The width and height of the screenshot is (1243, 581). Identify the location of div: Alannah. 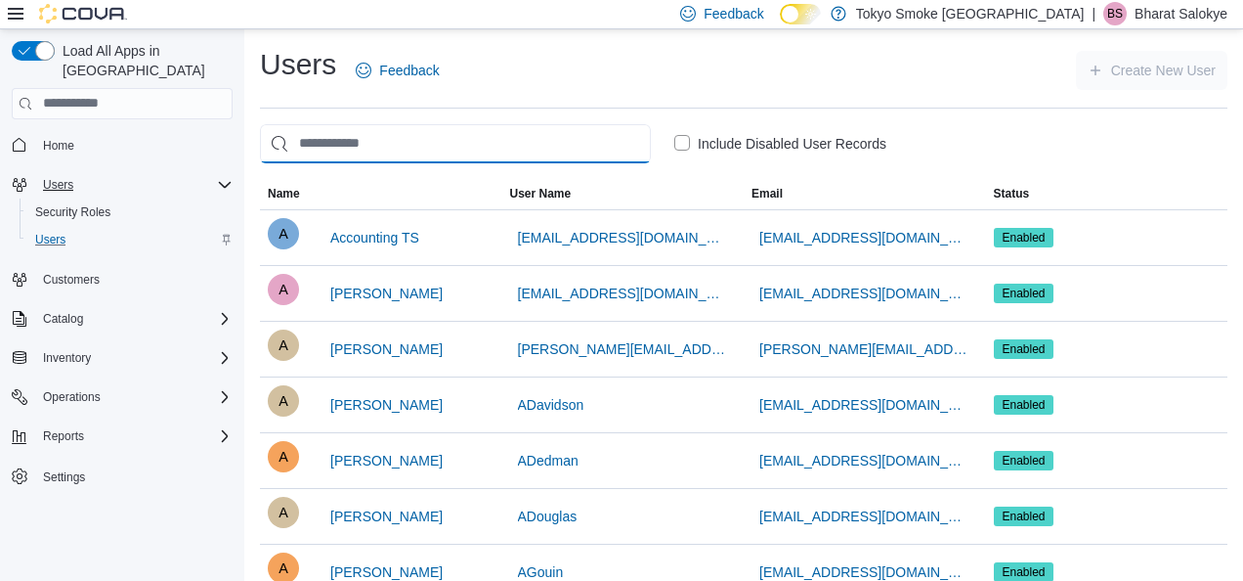
(283, 456).